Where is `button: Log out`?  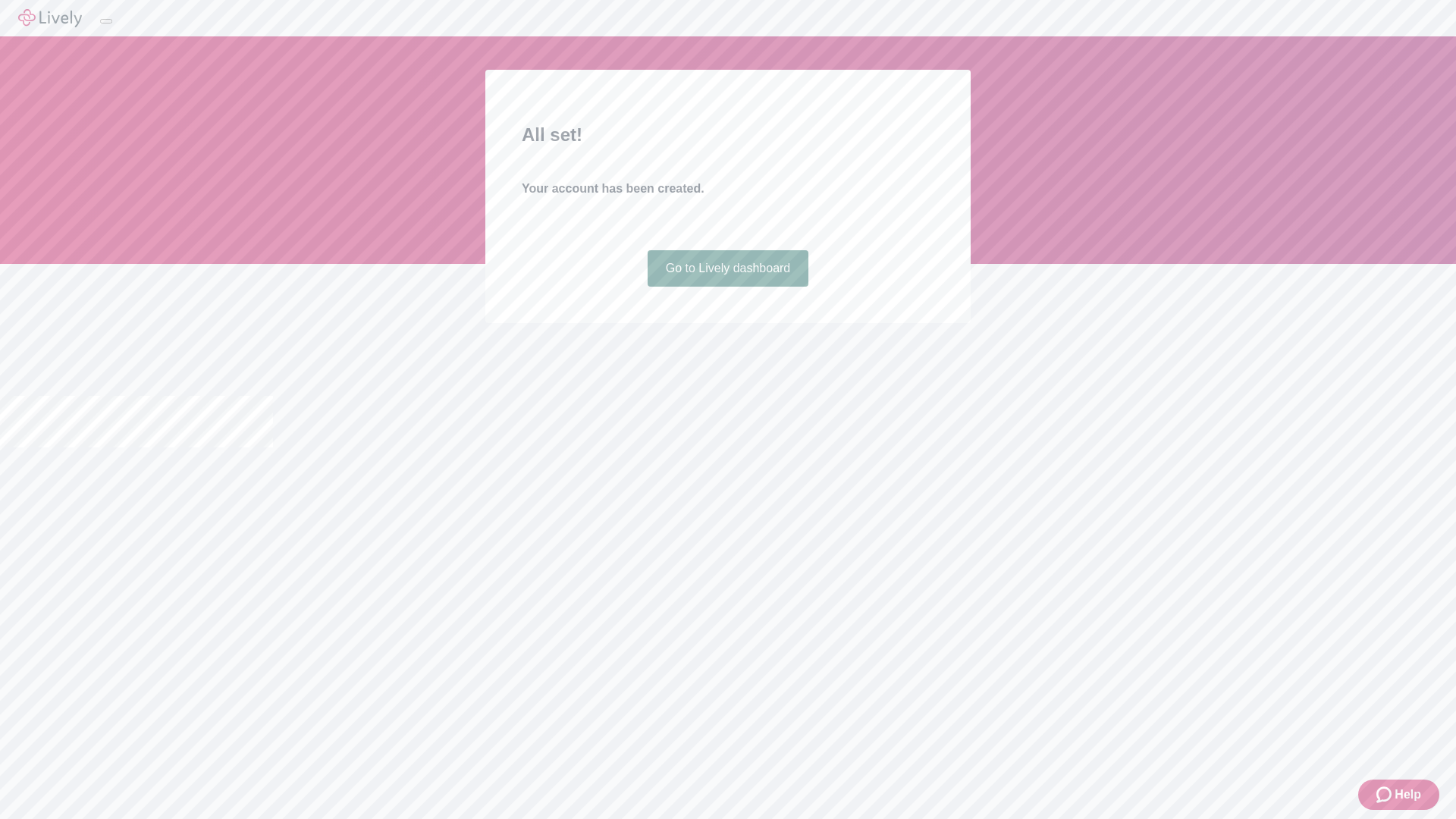 button: Log out is located at coordinates (106, 21).